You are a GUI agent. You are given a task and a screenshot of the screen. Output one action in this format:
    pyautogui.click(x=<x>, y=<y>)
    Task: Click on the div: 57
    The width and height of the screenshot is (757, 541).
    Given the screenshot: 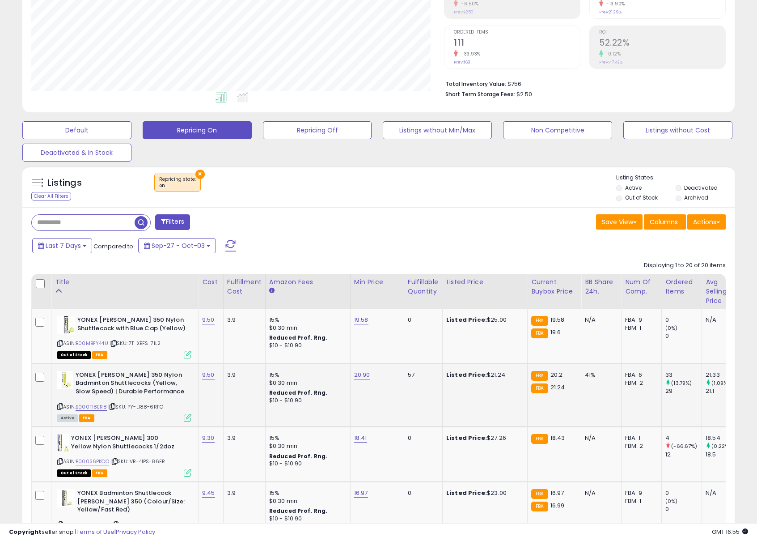 What is the action you would take?
    pyautogui.click(x=422, y=375)
    